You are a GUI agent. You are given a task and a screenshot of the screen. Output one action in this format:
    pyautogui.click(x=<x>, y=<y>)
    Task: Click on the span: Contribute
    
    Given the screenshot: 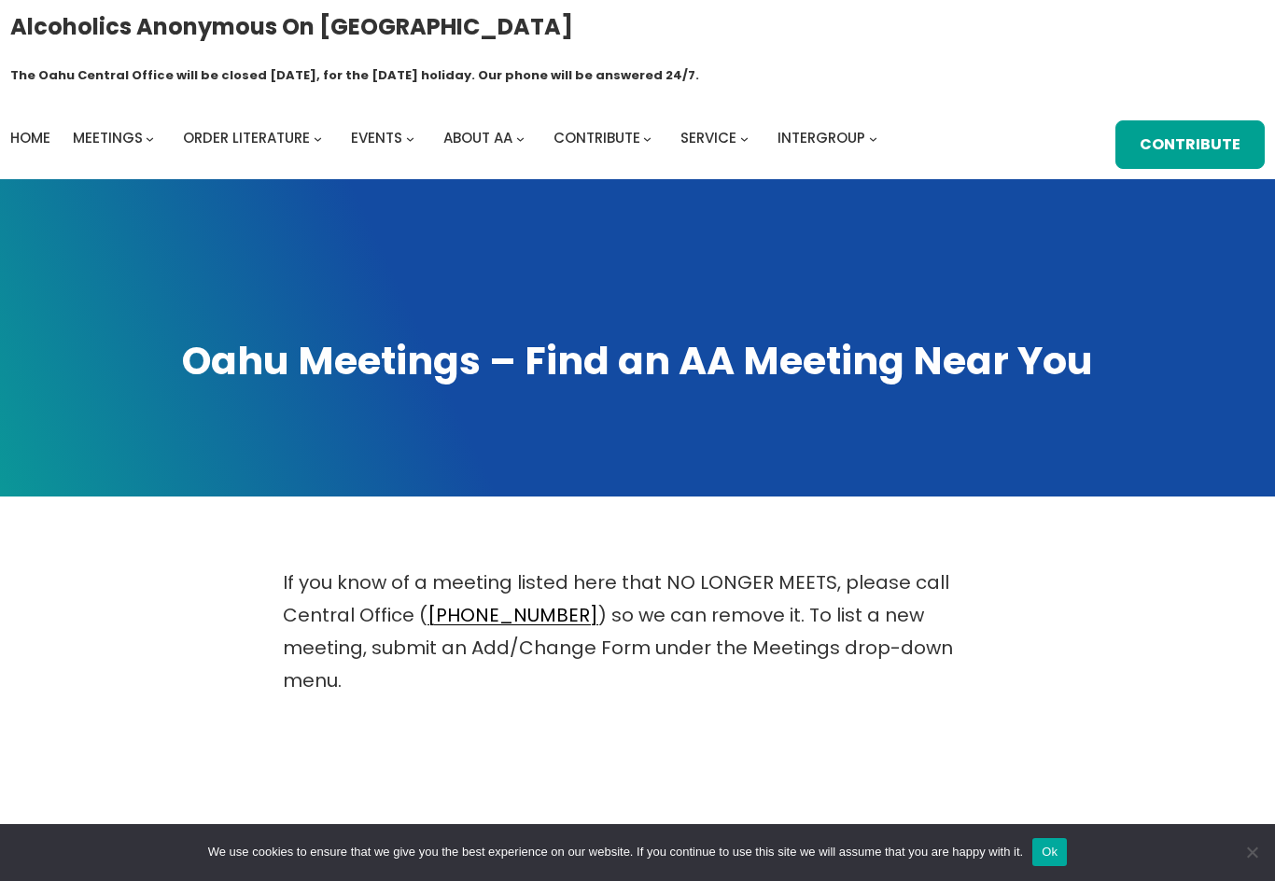 What is the action you would take?
    pyautogui.click(x=596, y=137)
    